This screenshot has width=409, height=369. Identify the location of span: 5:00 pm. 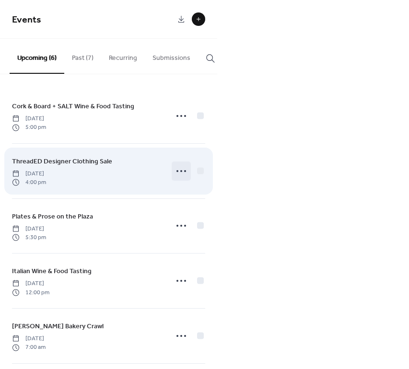
(29, 128).